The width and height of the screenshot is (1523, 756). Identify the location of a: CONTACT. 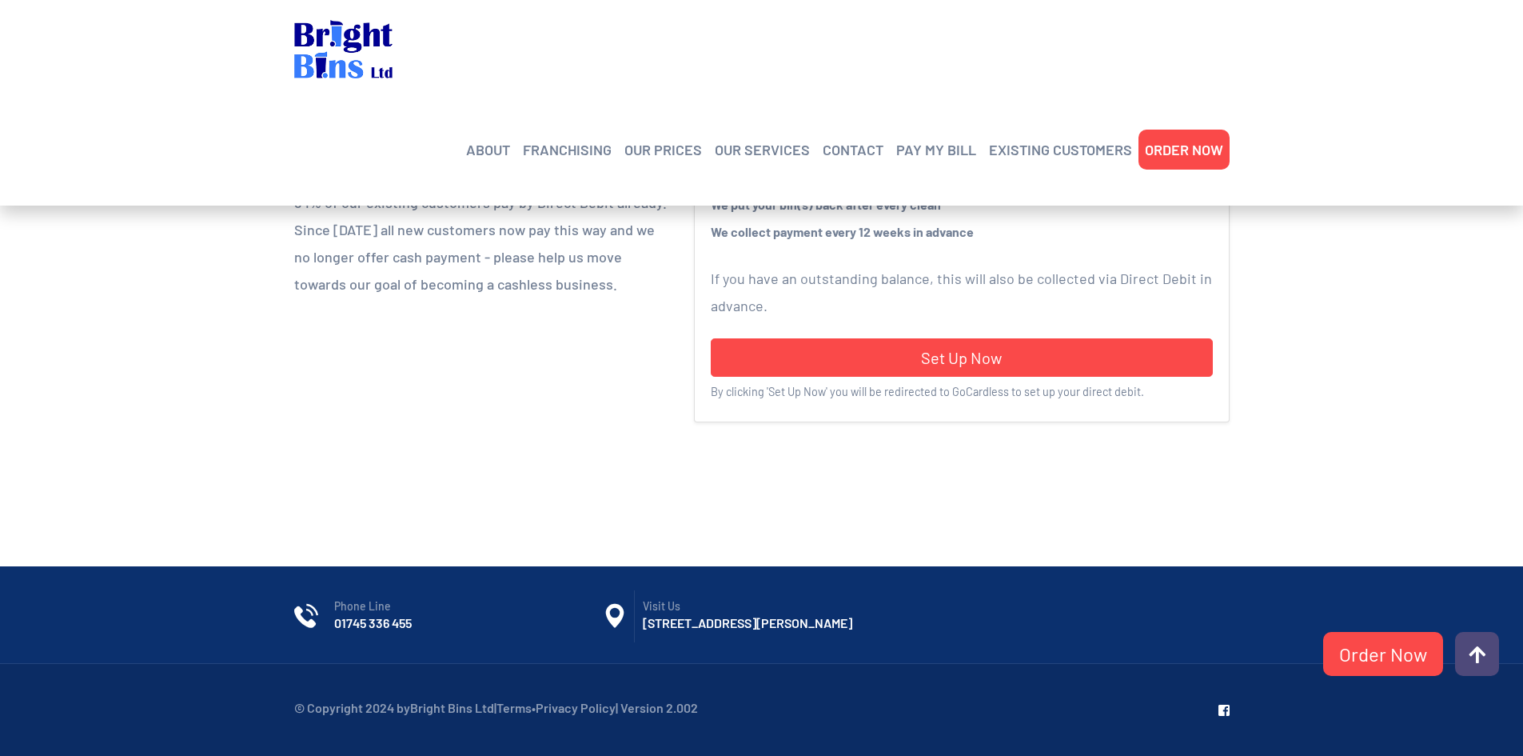
(853, 150).